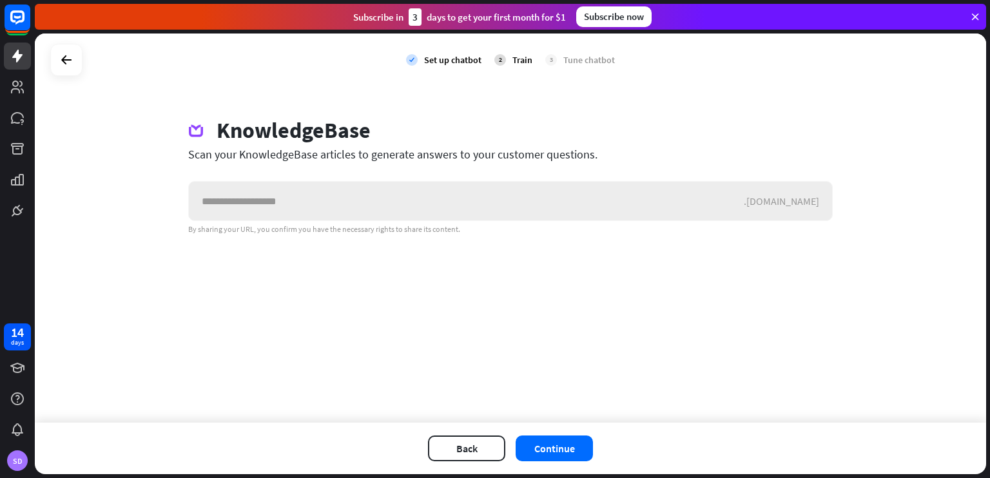 Image resolution: width=990 pixels, height=478 pixels. I want to click on div: Subscribe now, so click(614, 17).